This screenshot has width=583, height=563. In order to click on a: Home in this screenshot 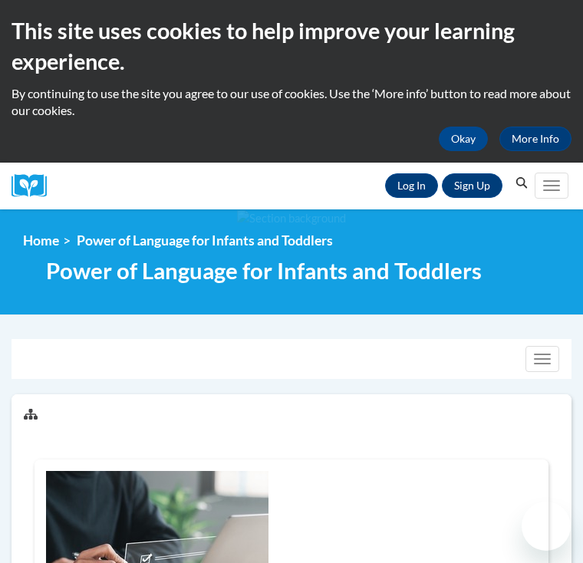, I will do `click(41, 240)`.